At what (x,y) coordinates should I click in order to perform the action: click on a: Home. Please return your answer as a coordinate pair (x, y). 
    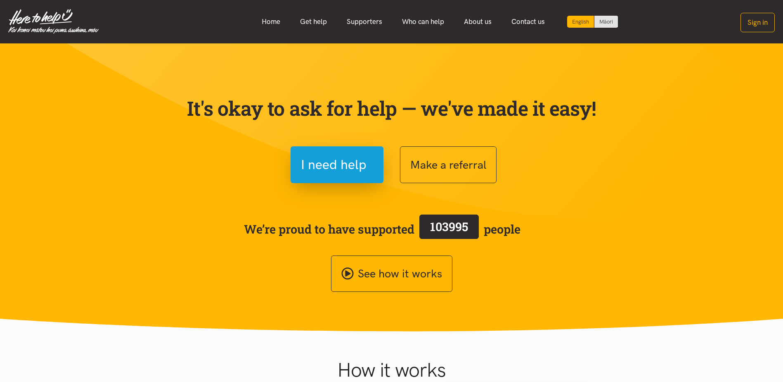
    Looking at the image, I should click on (271, 21).